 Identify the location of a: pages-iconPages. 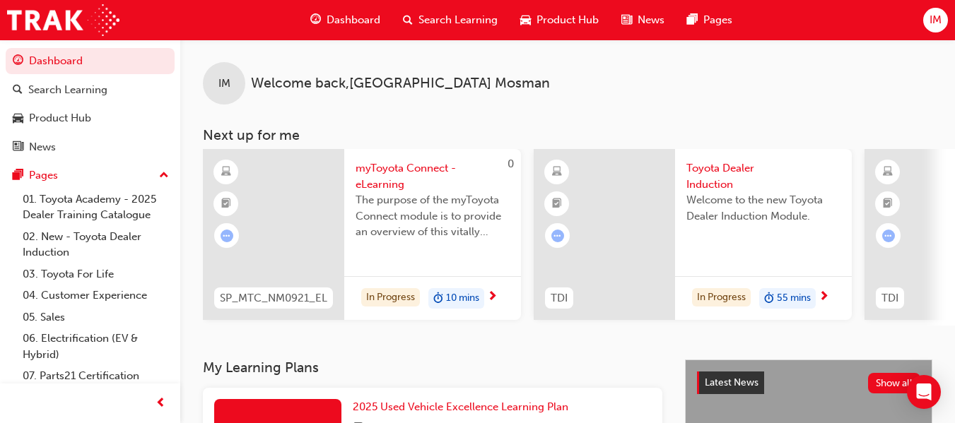
(710, 20).